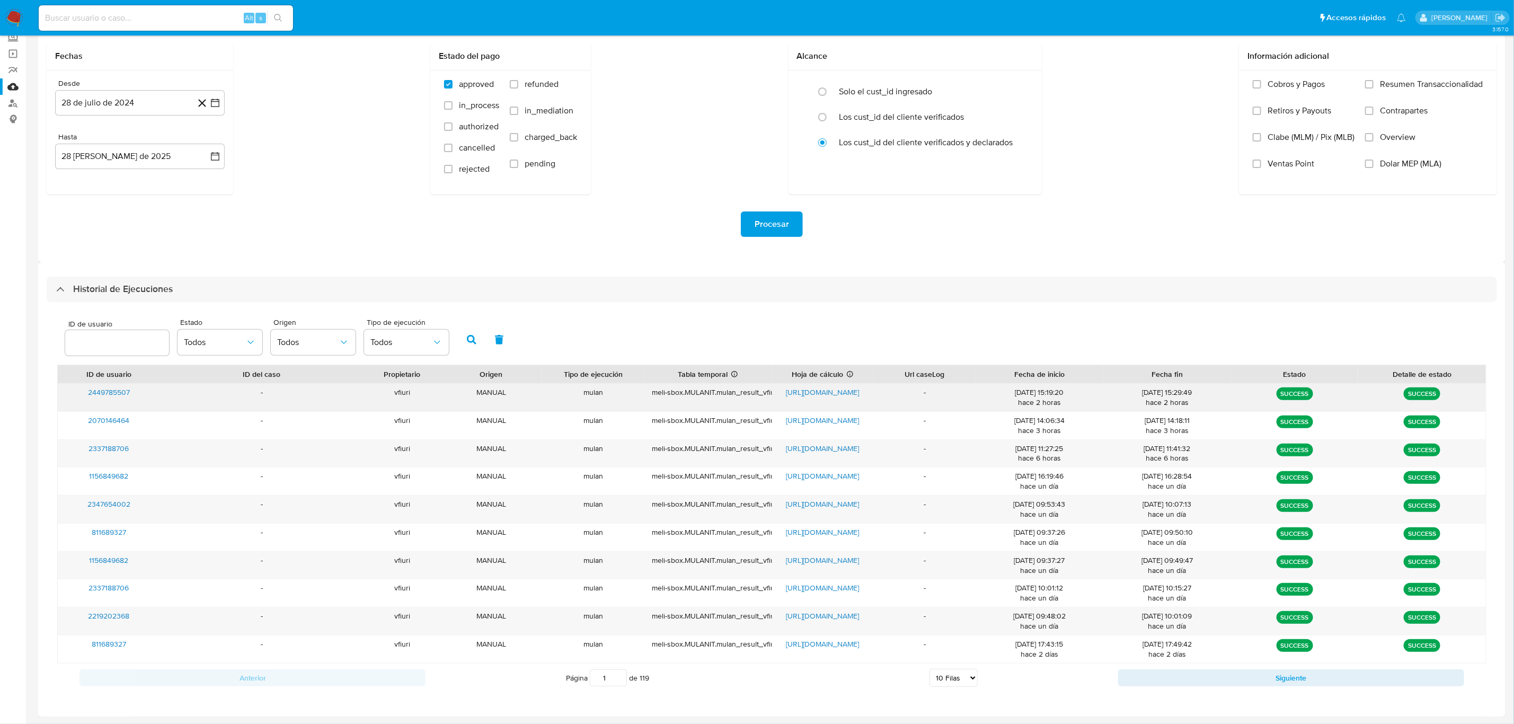 The height and width of the screenshot is (724, 1514). Describe the element at coordinates (1461, 17) in the screenshot. I see `p: valentina.fiuri@mercadolibre.com` at that location.